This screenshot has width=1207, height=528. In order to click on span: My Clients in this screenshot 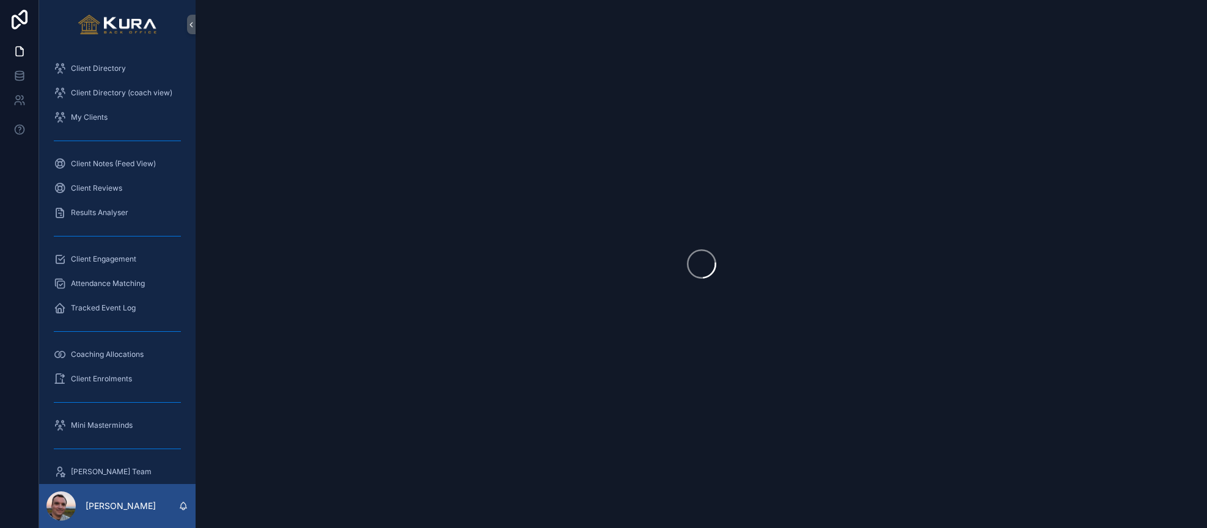, I will do `click(89, 117)`.